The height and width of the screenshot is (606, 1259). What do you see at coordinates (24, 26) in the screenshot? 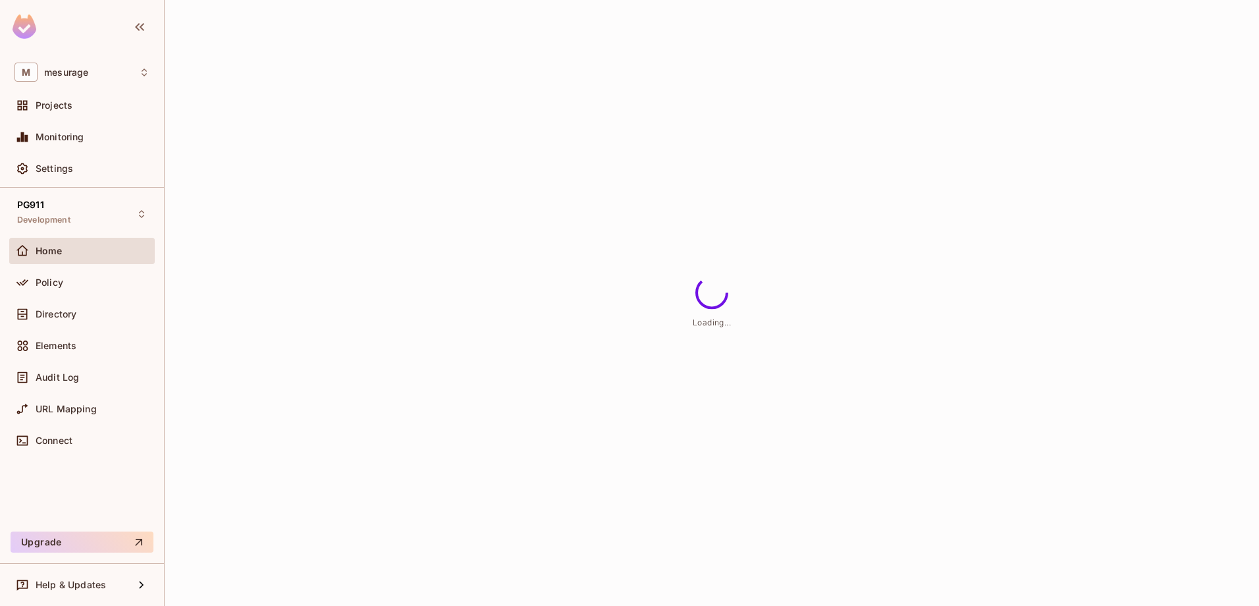
I see `img: SReyMgAAAABJRU5ErkJggg==` at bounding box center [24, 26].